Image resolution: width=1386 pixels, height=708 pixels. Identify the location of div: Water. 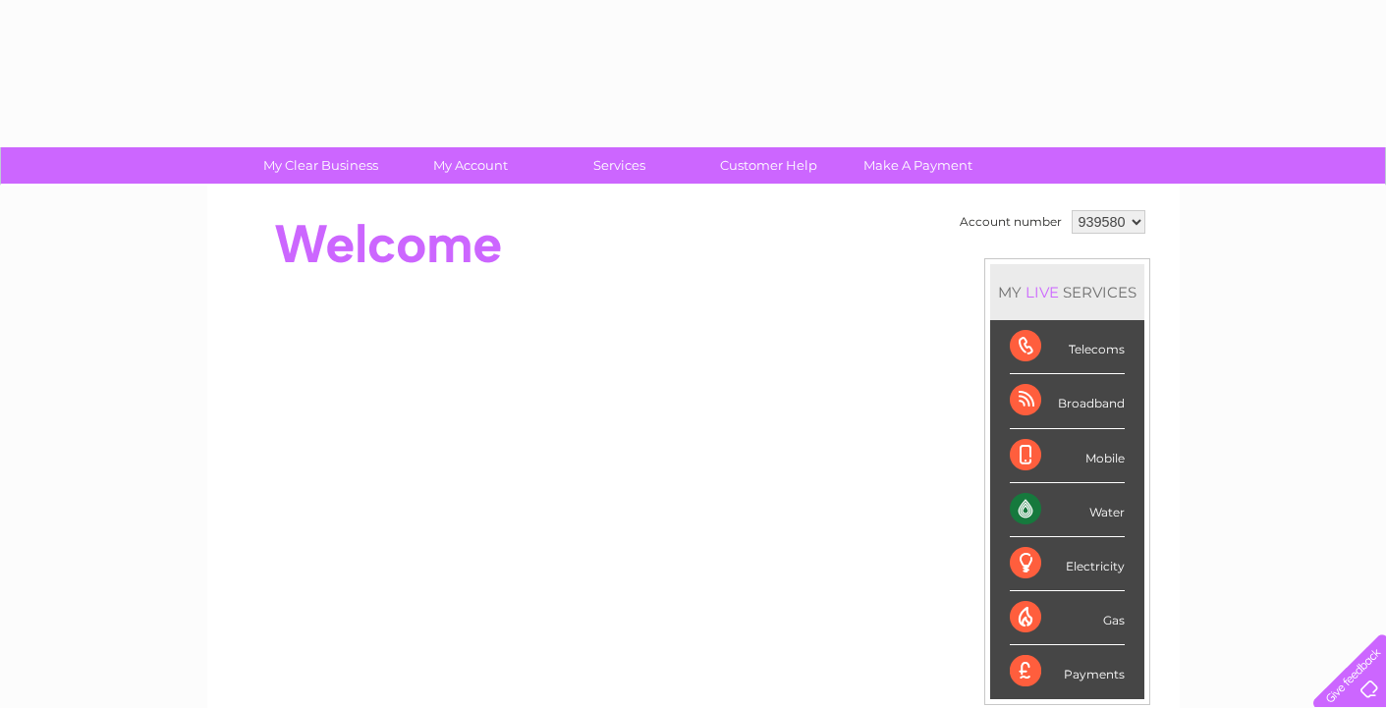
(1067, 510).